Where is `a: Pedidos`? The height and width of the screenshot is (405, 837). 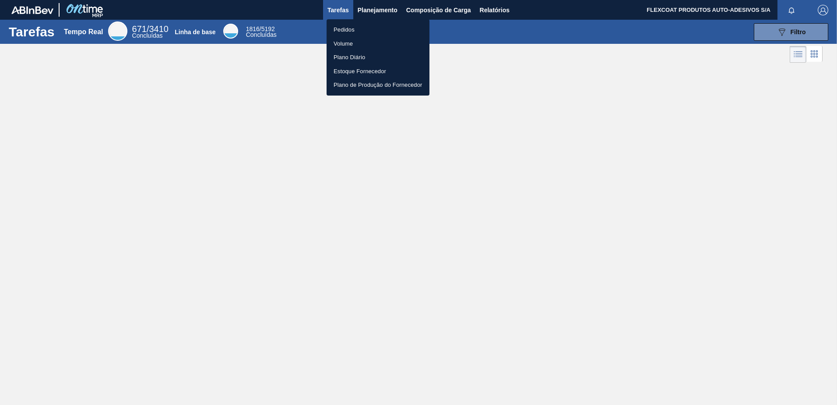
a: Pedidos is located at coordinates (378, 30).